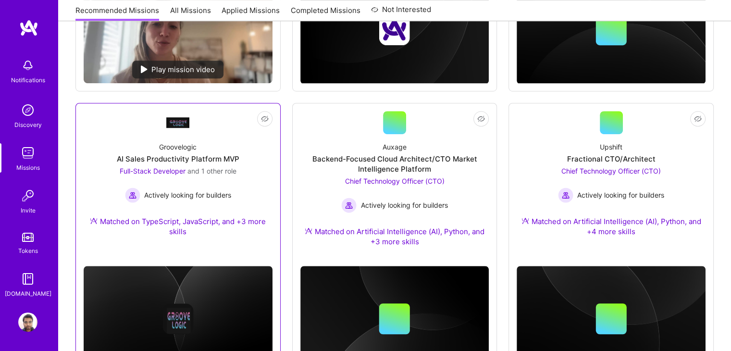 This screenshot has height=351, width=731. I want to click on a: Applied Missions, so click(251, 13).